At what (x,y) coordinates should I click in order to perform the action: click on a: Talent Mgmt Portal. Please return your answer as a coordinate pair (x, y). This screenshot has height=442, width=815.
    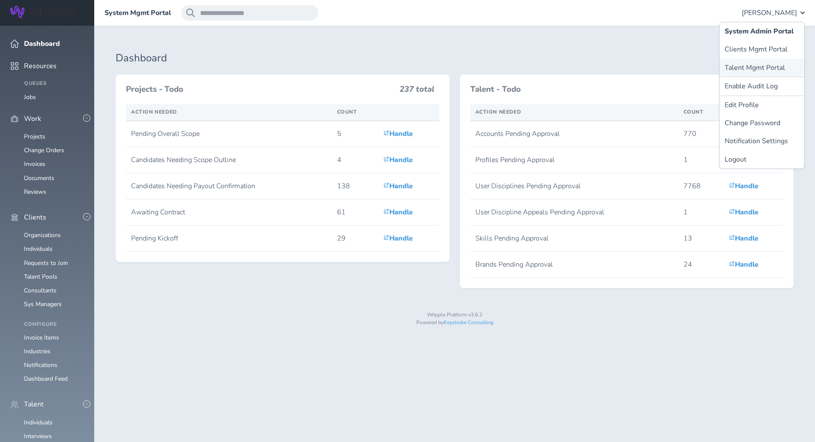
    Looking at the image, I should click on (762, 68).